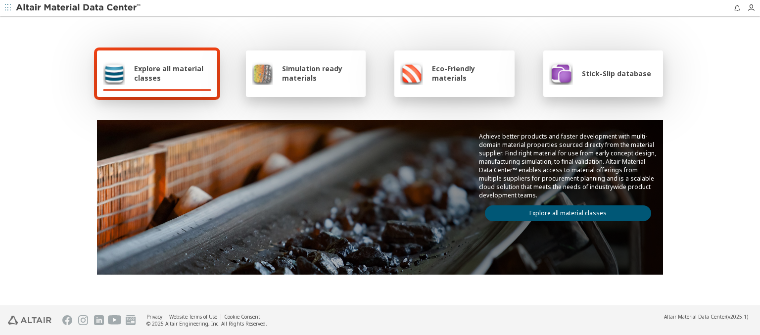 The width and height of the screenshot is (760, 335). Describe the element at coordinates (617, 73) in the screenshot. I see `span: Stick-Slip database` at that location.